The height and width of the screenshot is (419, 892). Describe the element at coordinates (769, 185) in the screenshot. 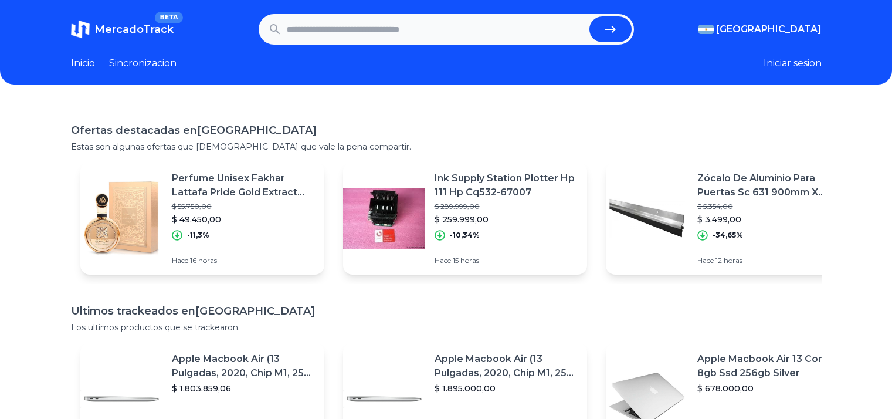

I see `p: Zócalo De Aluminio Para Puertas Sc 631 900mm X 1uni.` at that location.